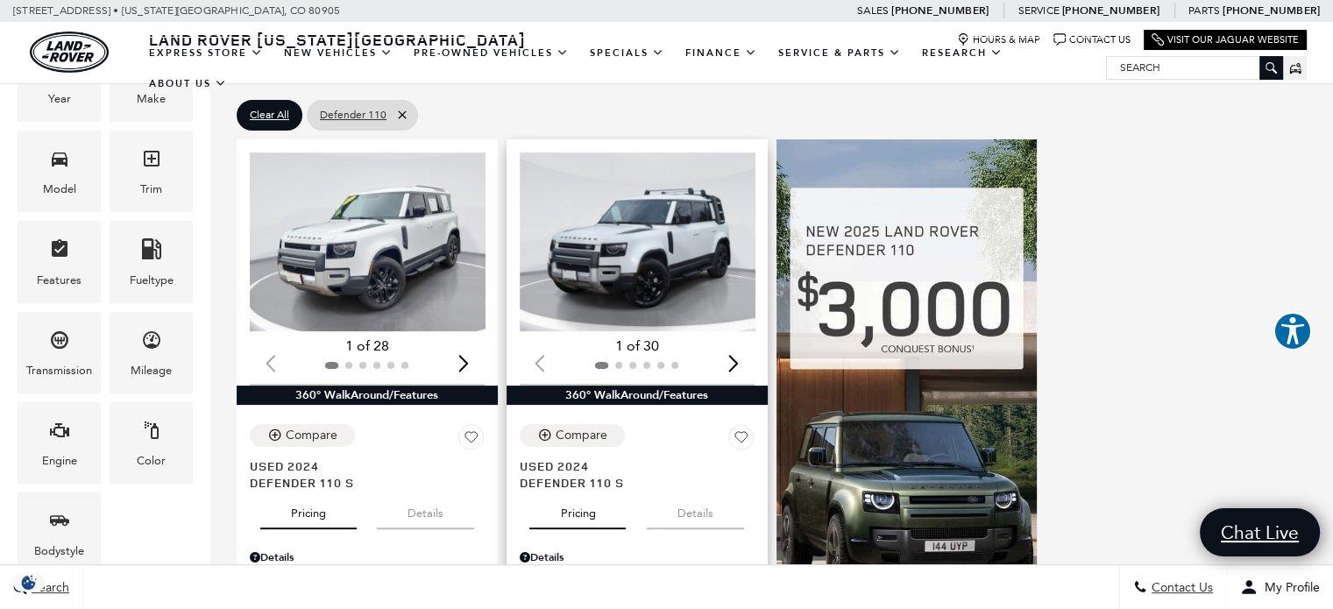 The height and width of the screenshot is (609, 1333). Describe the element at coordinates (152, 280) in the screenshot. I see `div: Fueltype` at that location.